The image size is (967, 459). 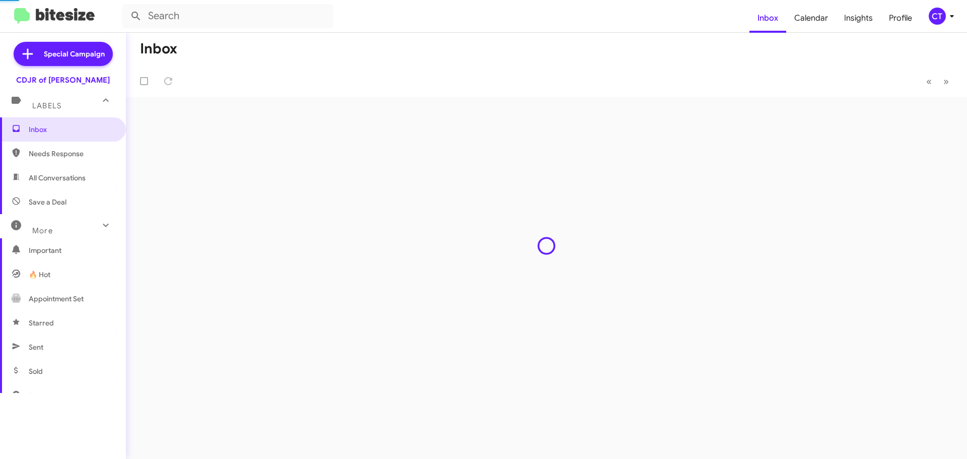 I want to click on a: Insights, so click(x=858, y=18).